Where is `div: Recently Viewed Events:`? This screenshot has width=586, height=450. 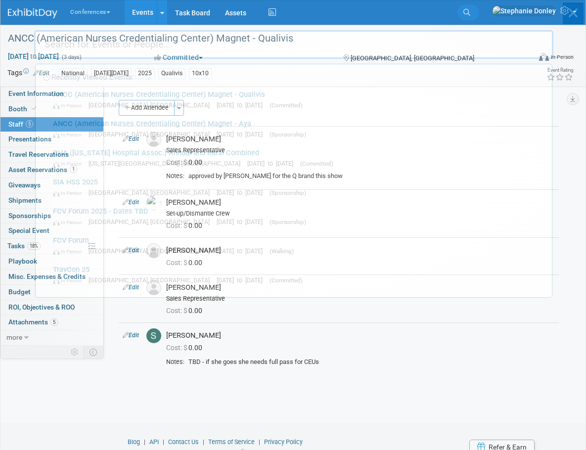
div: Recently Viewed Events: is located at coordinates (294, 75).